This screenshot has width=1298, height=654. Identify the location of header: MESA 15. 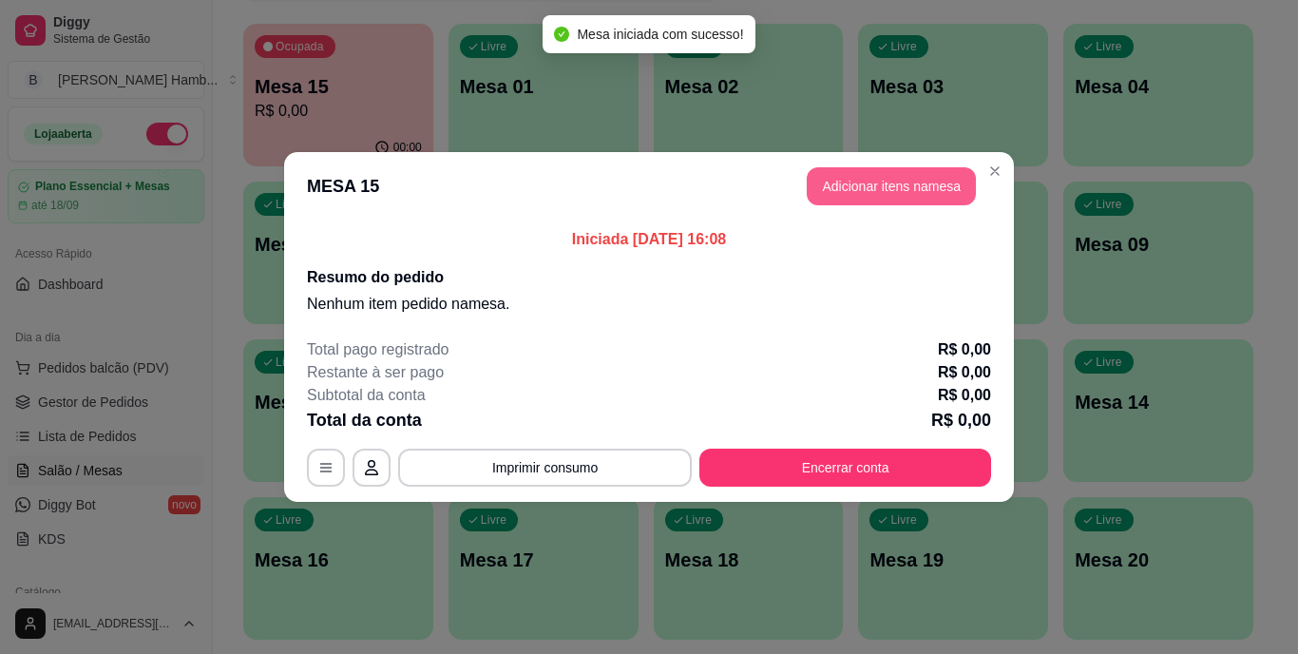
(649, 186).